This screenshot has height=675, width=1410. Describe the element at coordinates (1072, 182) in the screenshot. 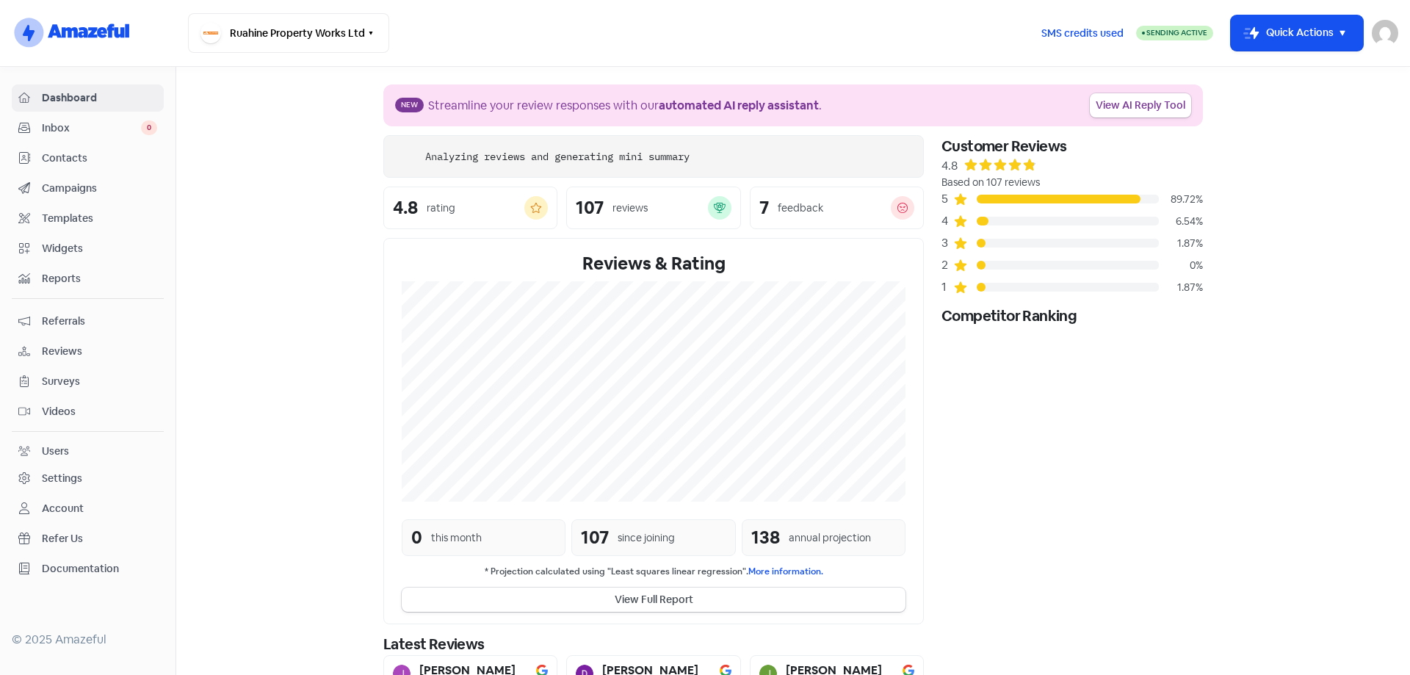

I see `div: Based on 107 reviews` at that location.